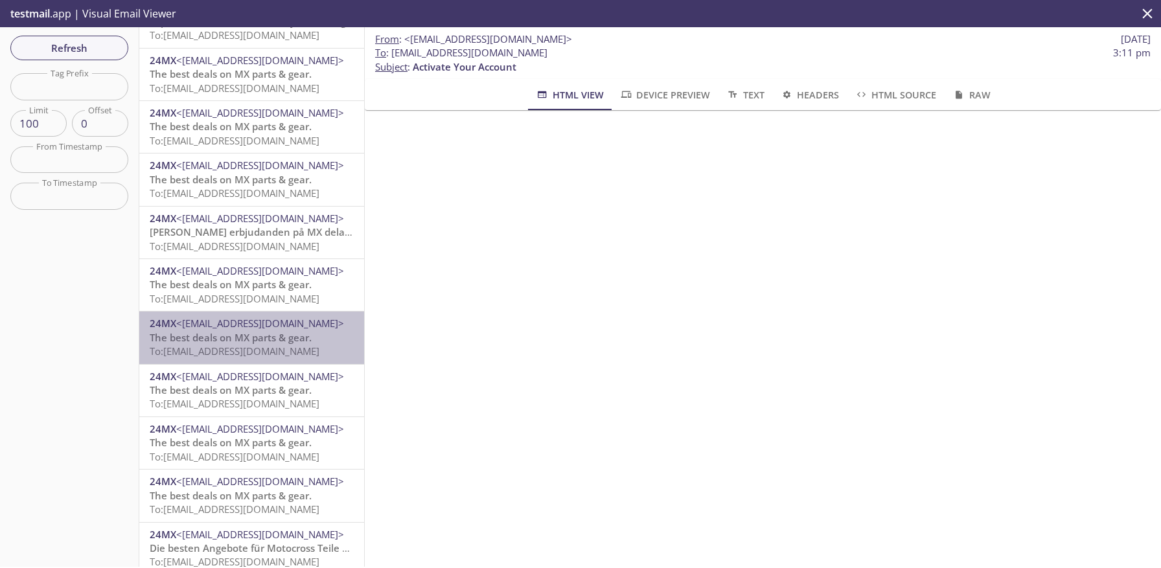 This screenshot has height=568, width=1161. What do you see at coordinates (1132, 52) in the screenshot?
I see `span: 3:11 pm` at bounding box center [1132, 52].